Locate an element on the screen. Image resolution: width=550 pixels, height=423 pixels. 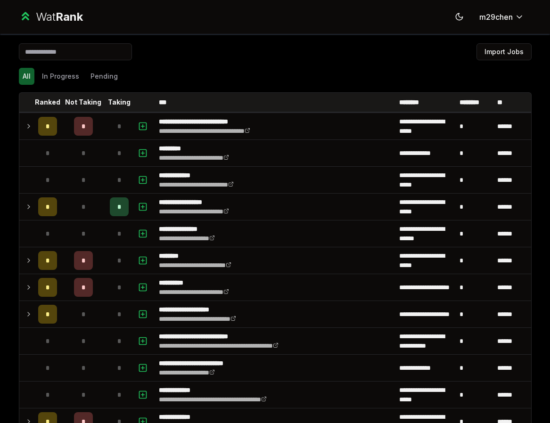
button: m29chen is located at coordinates (501, 17).